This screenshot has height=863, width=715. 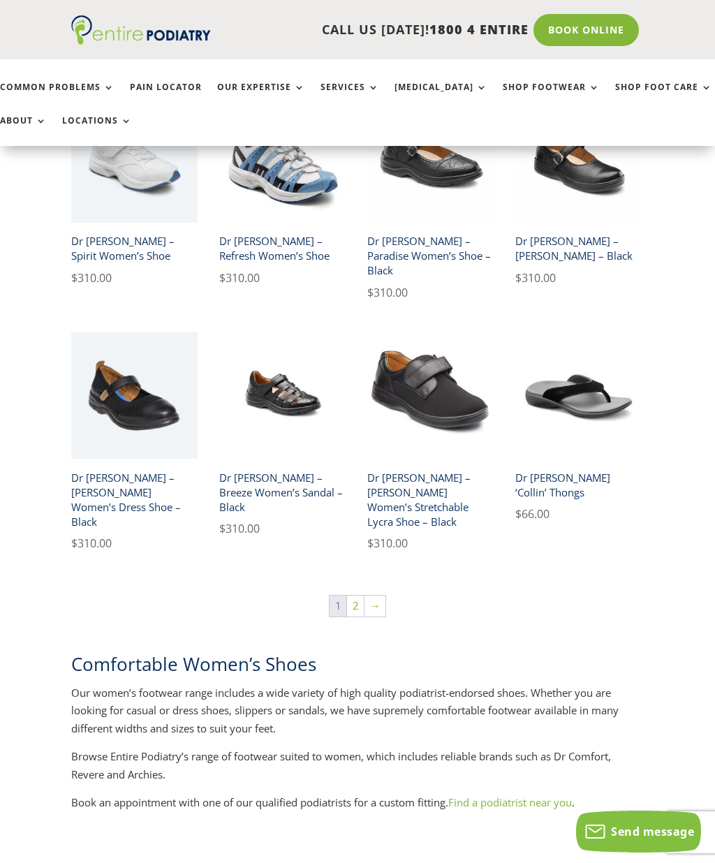 I want to click on img: logo (1), so click(x=141, y=30).